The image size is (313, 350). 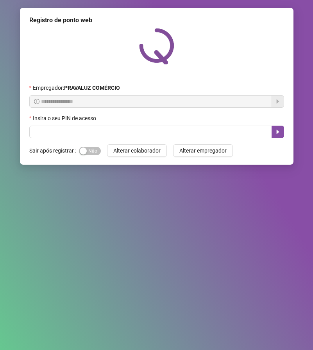 I want to click on button: Alterar colaborador, so click(x=137, y=151).